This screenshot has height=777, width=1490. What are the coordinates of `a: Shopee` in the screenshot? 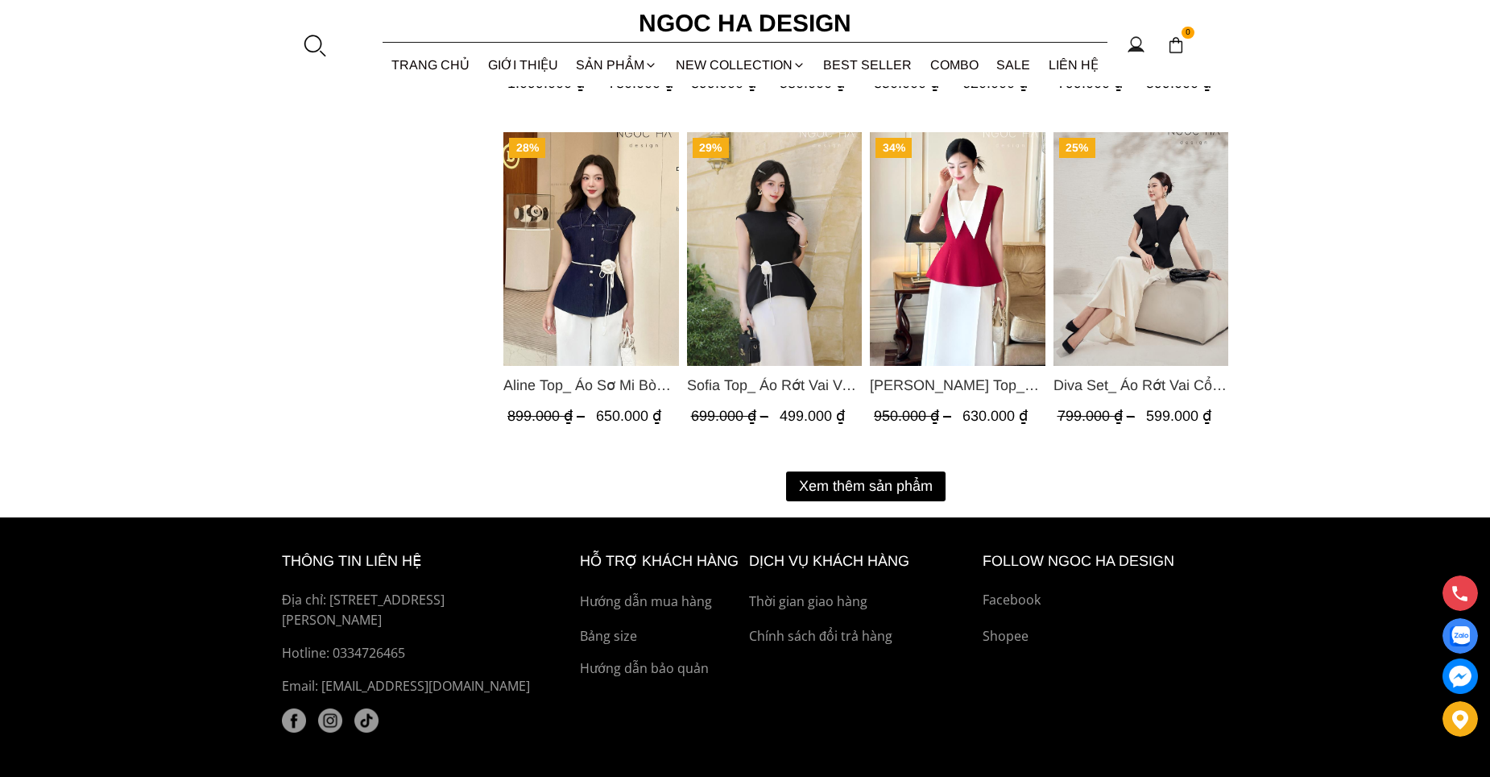 It's located at (1096, 636).